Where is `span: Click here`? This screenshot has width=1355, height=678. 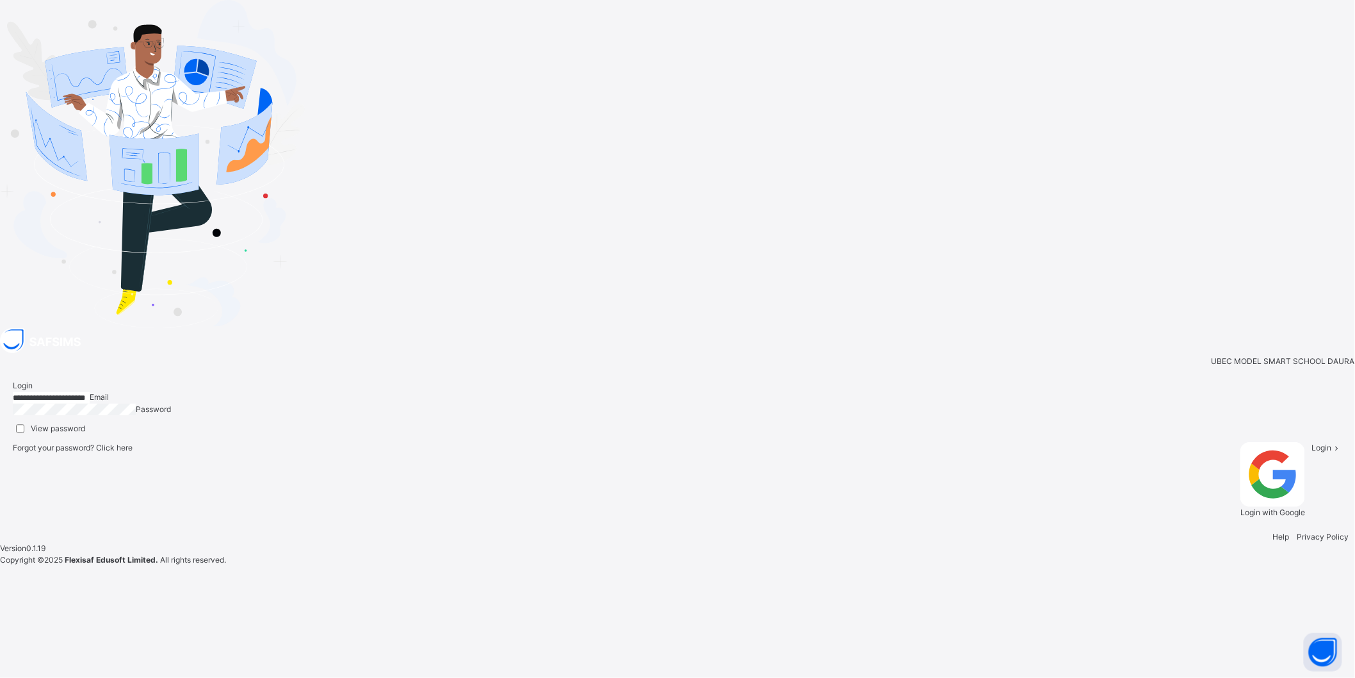
span: Click here is located at coordinates (114, 447).